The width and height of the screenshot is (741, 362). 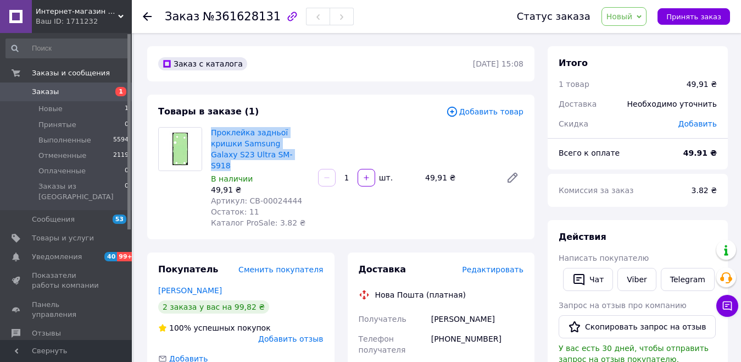 I want to click on button: Принять заказ, so click(x=694, y=16).